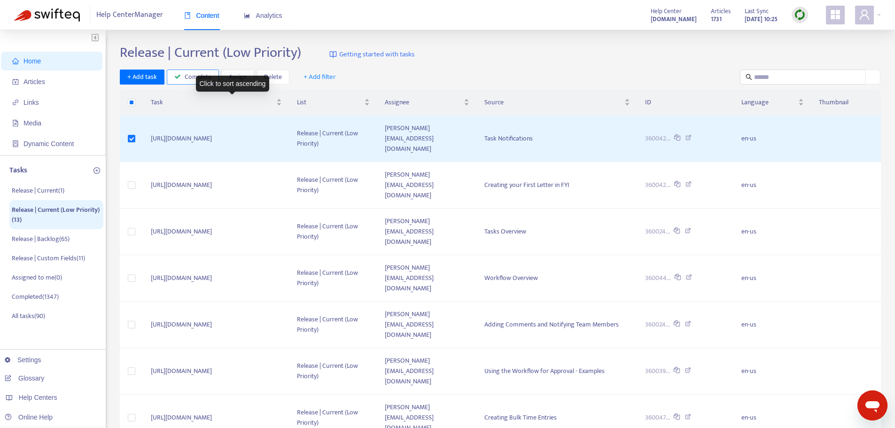 This screenshot has height=428, width=895. I want to click on span: Adding Comments and Notifying Team Members, so click(552, 324).